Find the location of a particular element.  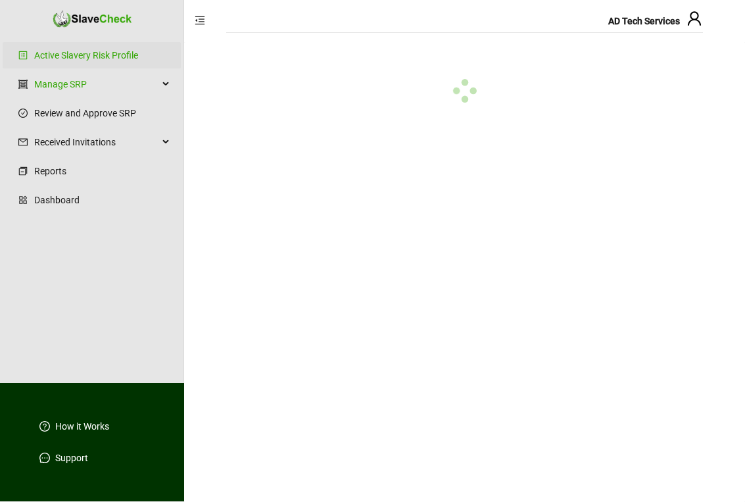

span: Received Invitations is located at coordinates (96, 142).